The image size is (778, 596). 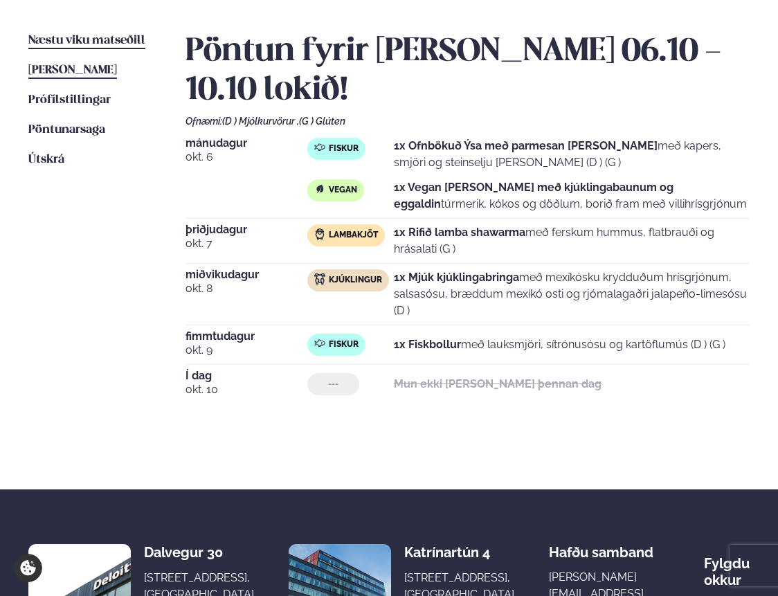 What do you see at coordinates (600, 546) in the screenshot?
I see `span: Hafðu samband` at bounding box center [600, 546].